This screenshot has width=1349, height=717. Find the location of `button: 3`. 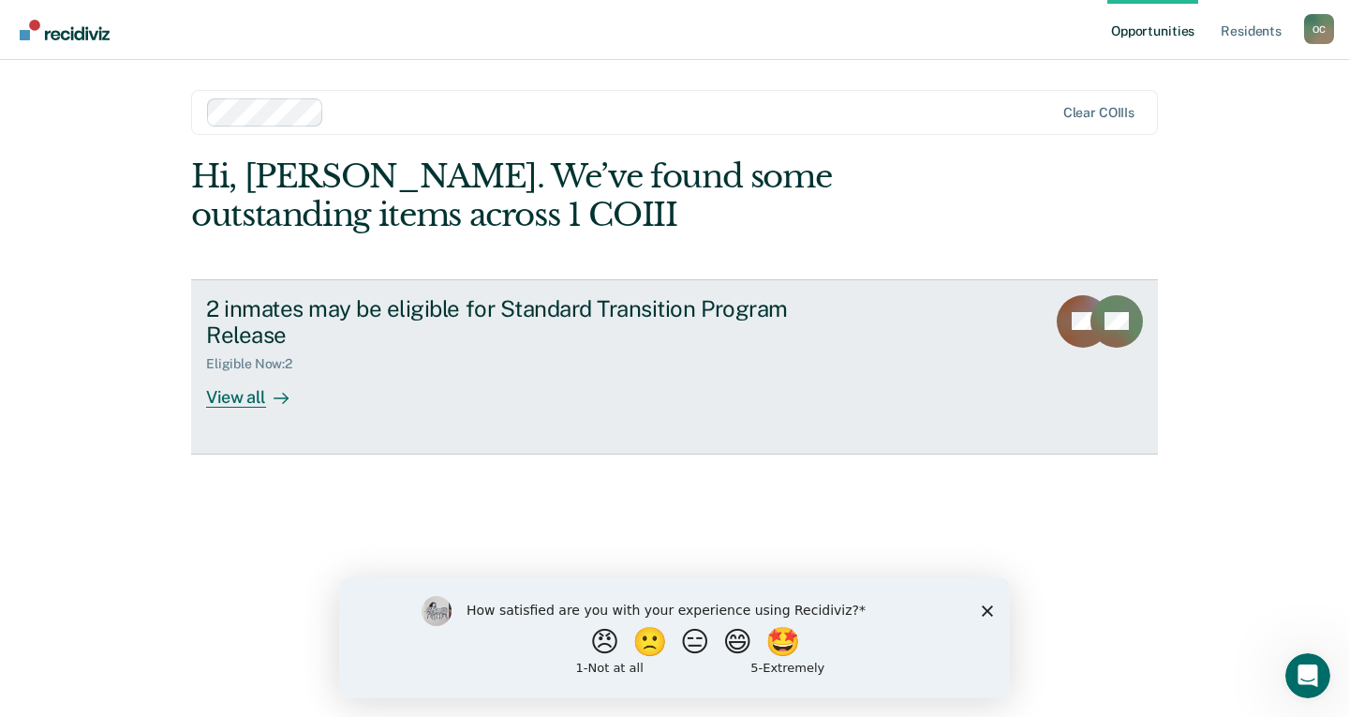

button: 3 is located at coordinates (357, 65).